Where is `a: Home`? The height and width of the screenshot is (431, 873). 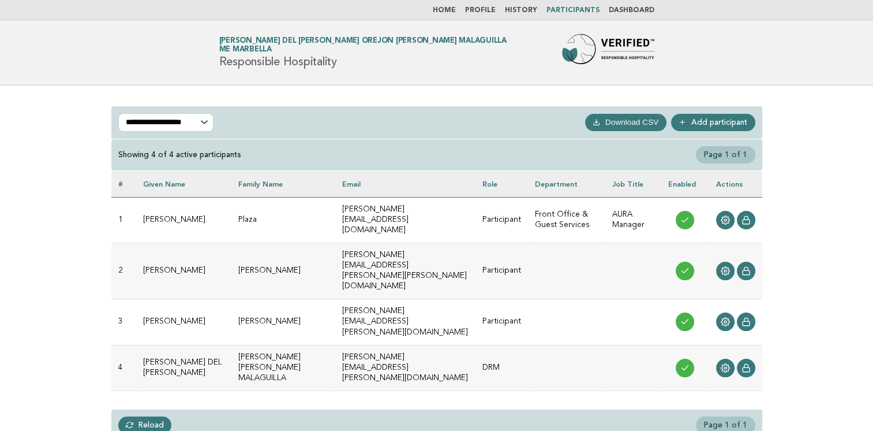 a: Home is located at coordinates (444, 10).